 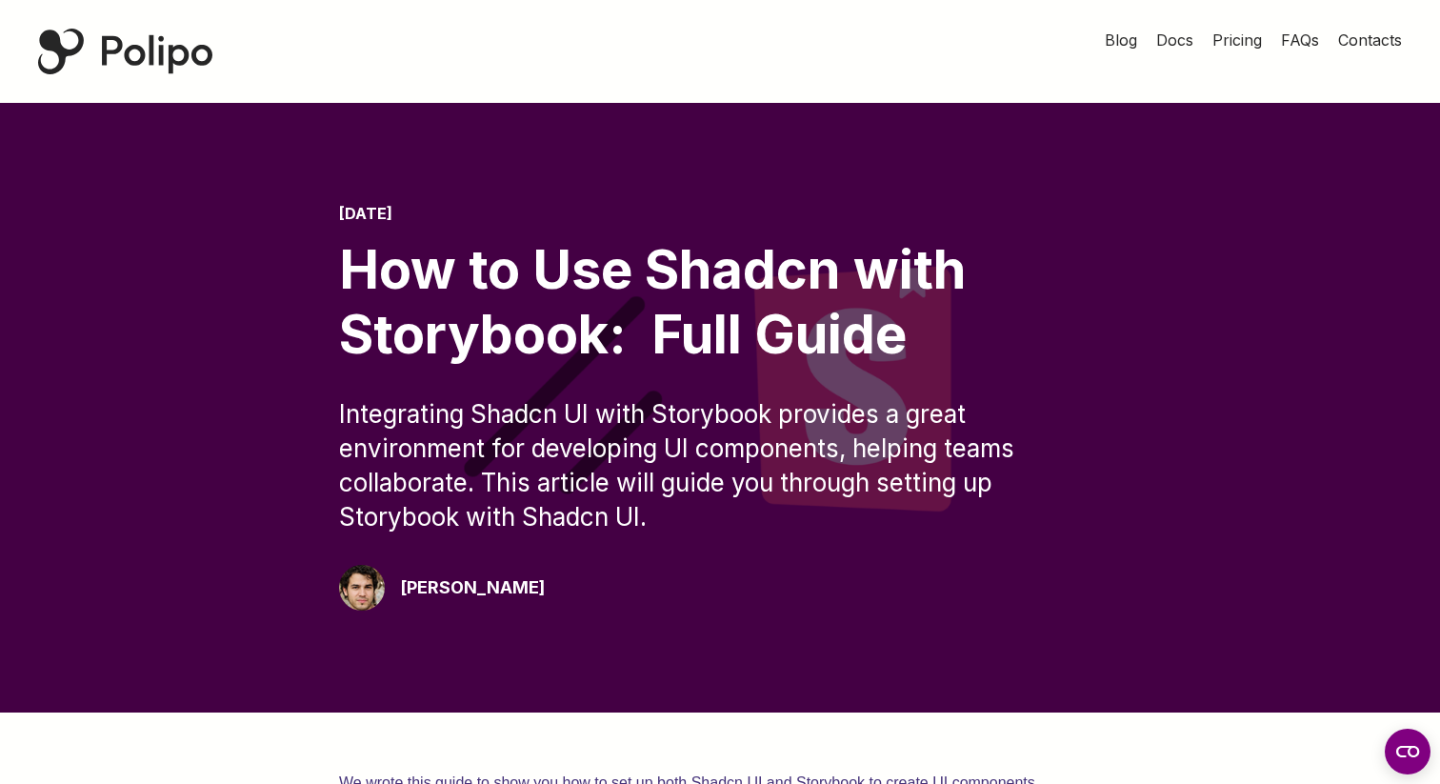 I want to click on span: FAQs, so click(x=1300, y=40).